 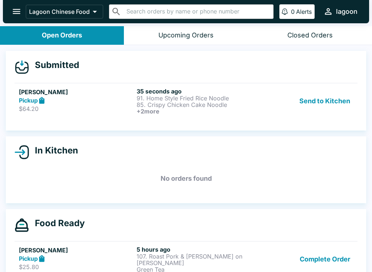 I want to click on h4: In Kitchen, so click(x=53, y=150).